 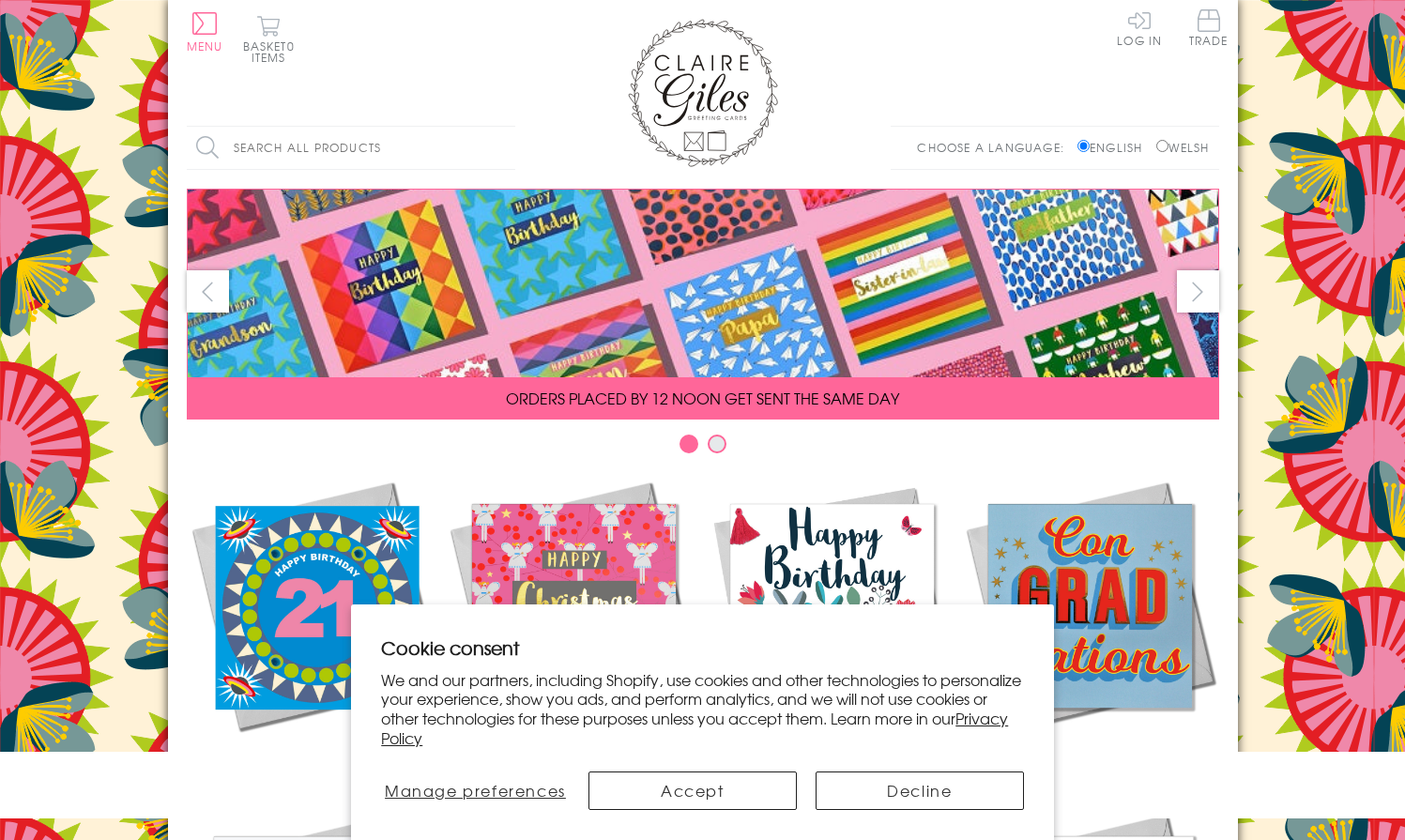 I want to click on a: Academic, so click(x=1090, y=624).